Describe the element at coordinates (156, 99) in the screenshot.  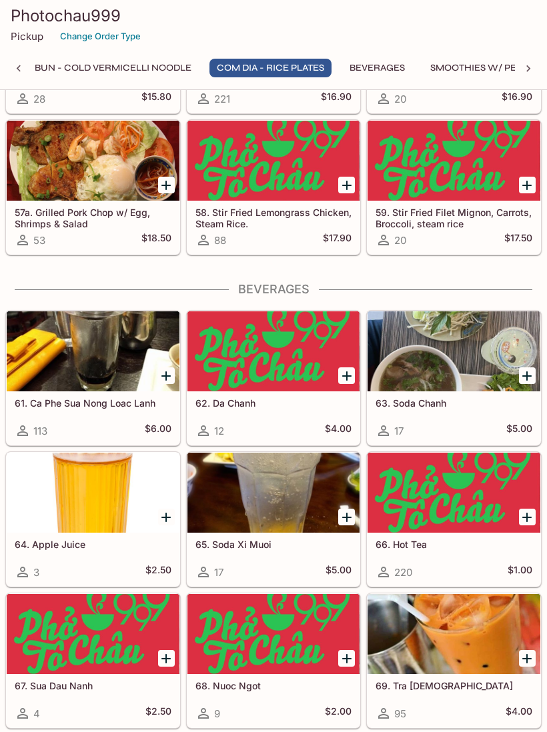
I see `h5: $15.80` at that location.